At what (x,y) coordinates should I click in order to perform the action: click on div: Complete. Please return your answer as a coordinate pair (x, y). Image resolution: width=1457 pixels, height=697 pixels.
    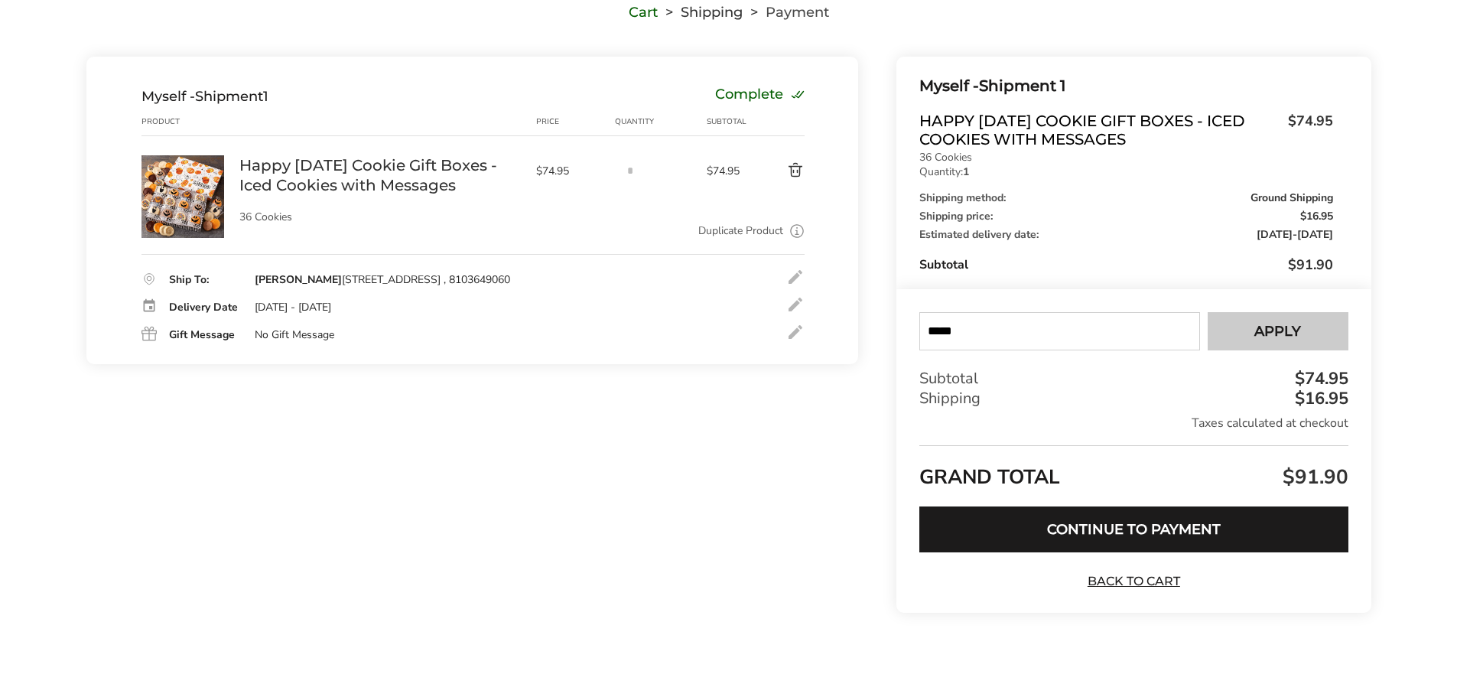
    Looking at the image, I should click on (759, 96).